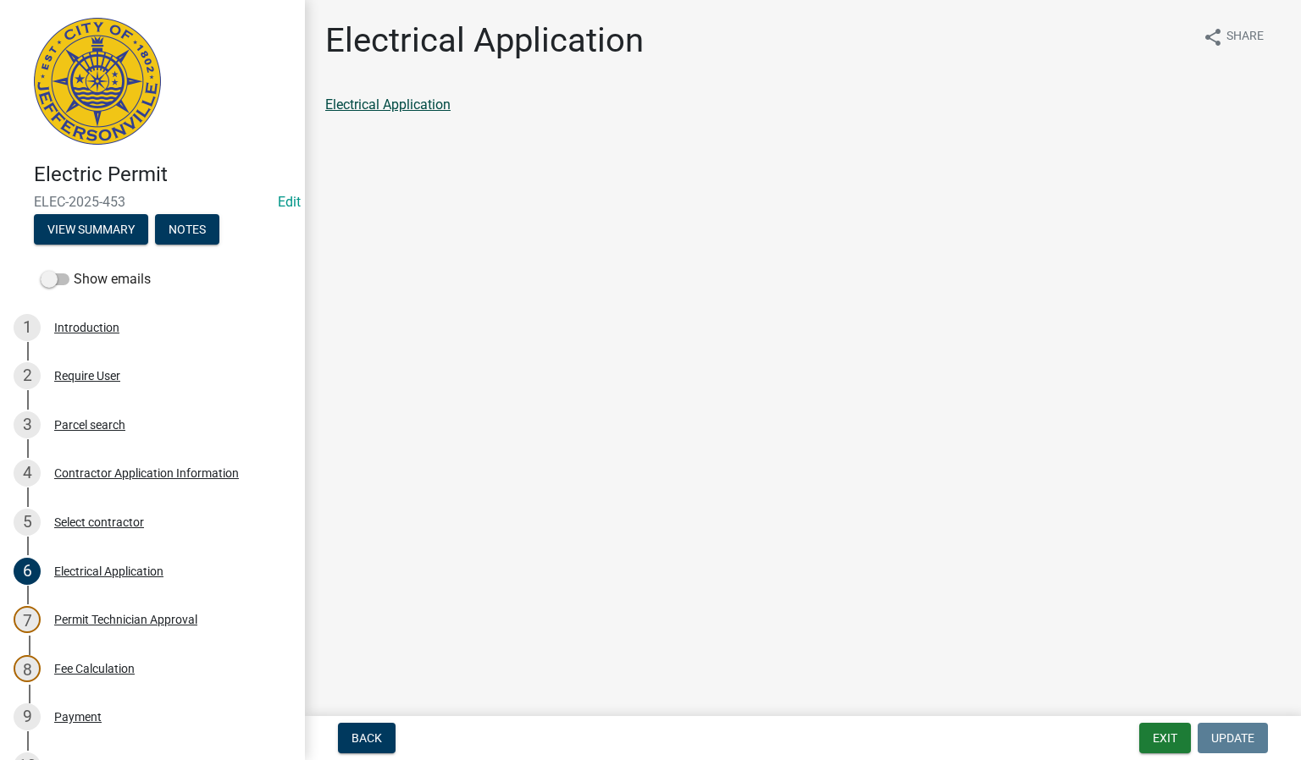 This screenshot has width=1301, height=760. I want to click on div: 7, so click(27, 620).